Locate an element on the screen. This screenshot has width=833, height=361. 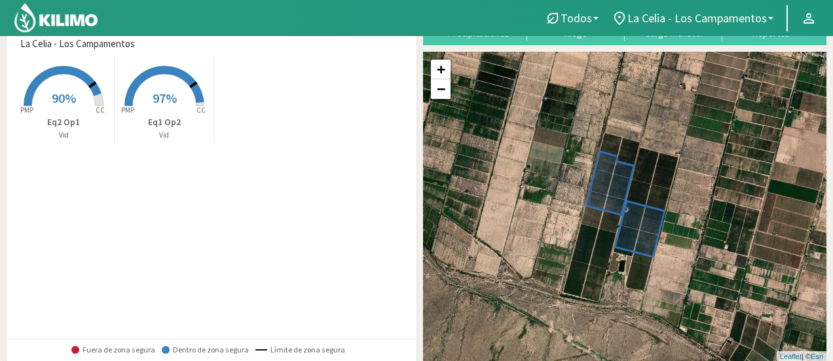
div: Reportes is located at coordinates (771, 33).